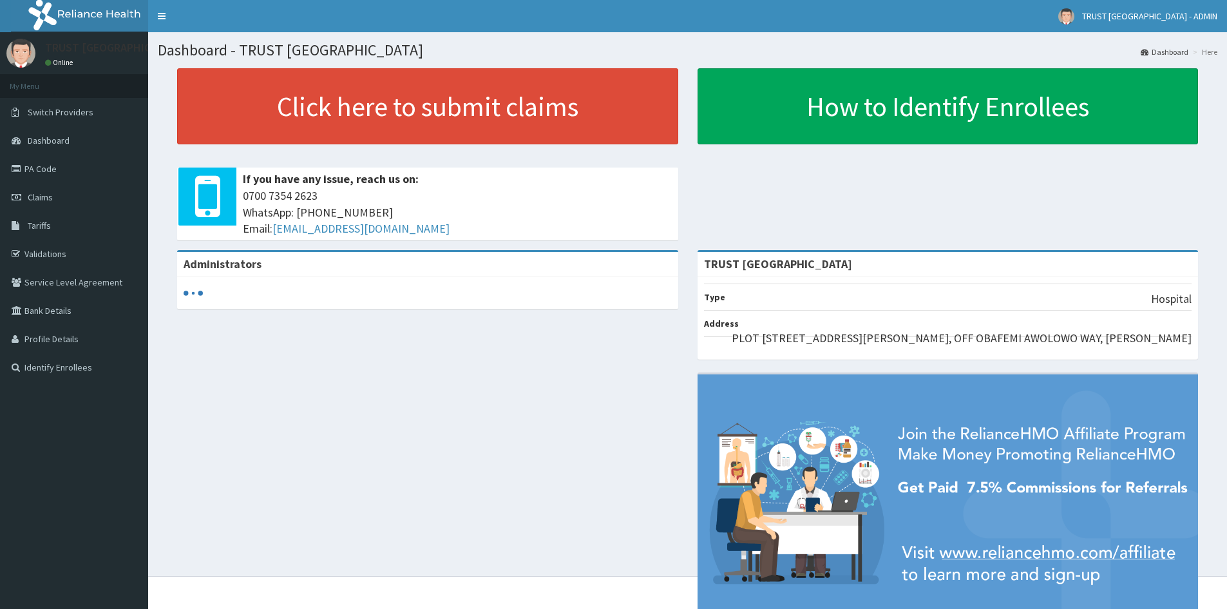  What do you see at coordinates (721, 323) in the screenshot?
I see `b: Address` at bounding box center [721, 323].